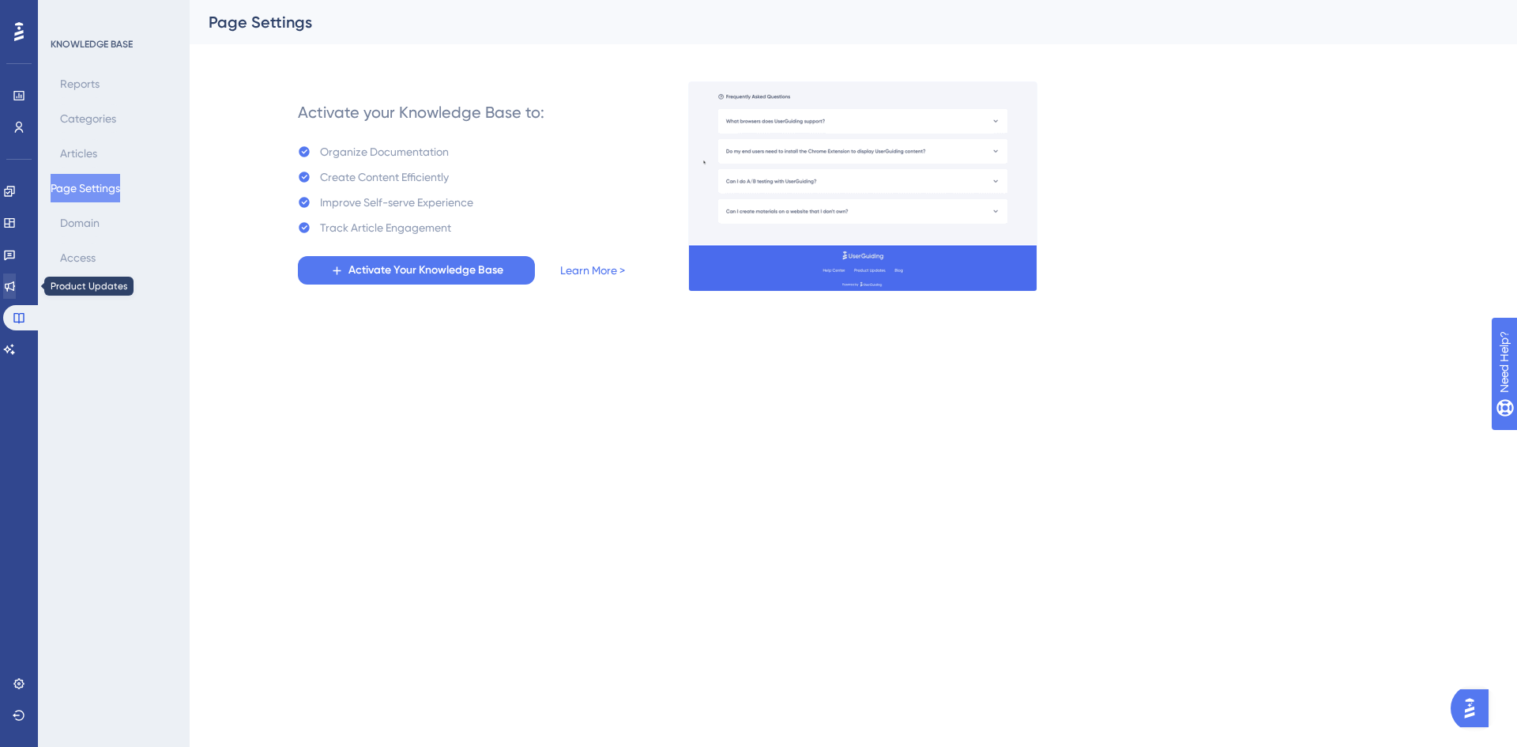 The height and width of the screenshot is (747, 1517). What do you see at coordinates (834, 22) in the screenshot?
I see `div: Page Settings` at bounding box center [834, 22].